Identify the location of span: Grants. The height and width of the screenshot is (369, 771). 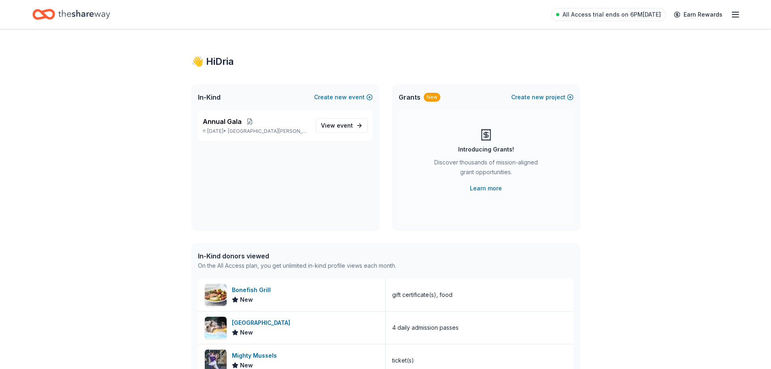
(410, 97).